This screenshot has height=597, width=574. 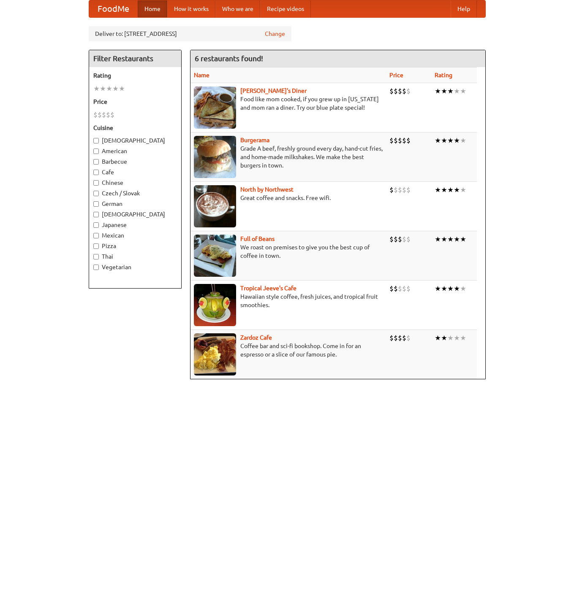 I want to click on ng-pluralize: 6 restaurants found!, so click(x=229, y=58).